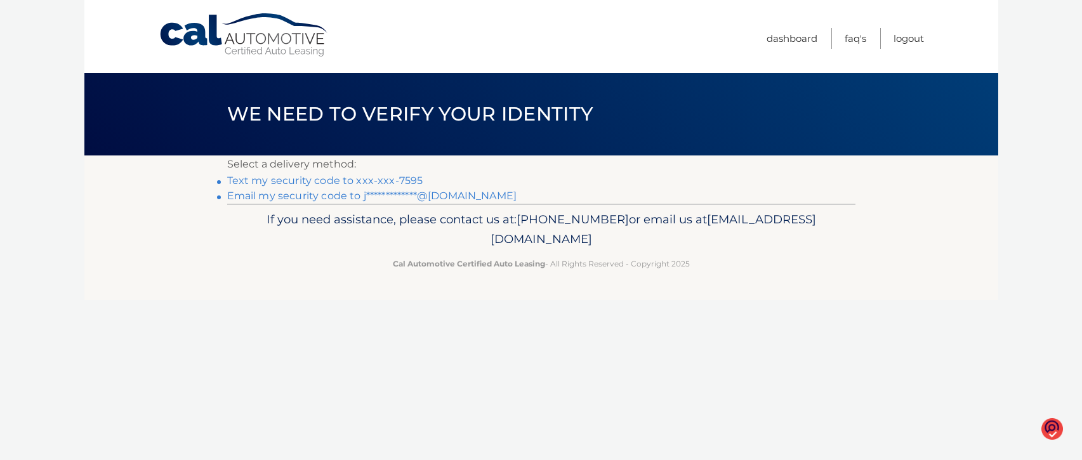  What do you see at coordinates (542, 230) in the screenshot?
I see `p: If you need assistance, please contact us at: or email us at` at bounding box center [542, 230].